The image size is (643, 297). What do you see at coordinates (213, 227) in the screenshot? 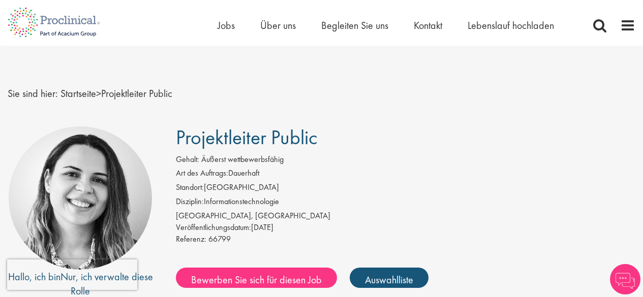
I see `font: Veröffentlichungsdatum:` at bounding box center [213, 227].